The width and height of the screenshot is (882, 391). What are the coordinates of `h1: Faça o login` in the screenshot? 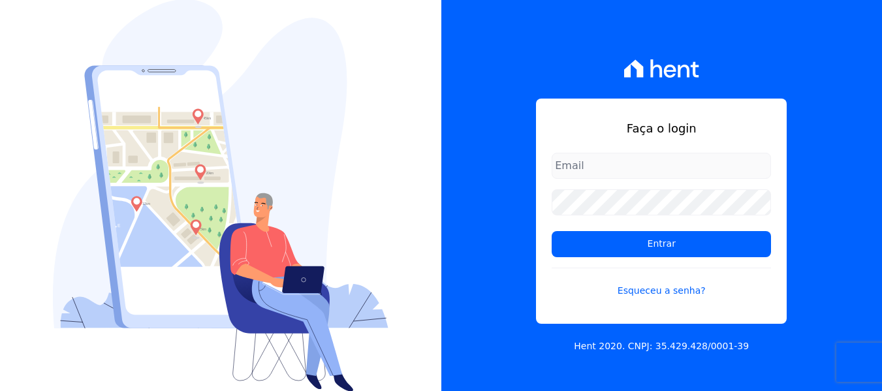 It's located at (661, 128).